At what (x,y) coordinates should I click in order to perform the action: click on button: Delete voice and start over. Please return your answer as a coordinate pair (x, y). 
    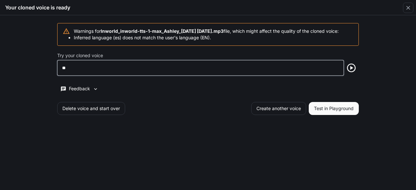
    Looking at the image, I should click on (91, 109).